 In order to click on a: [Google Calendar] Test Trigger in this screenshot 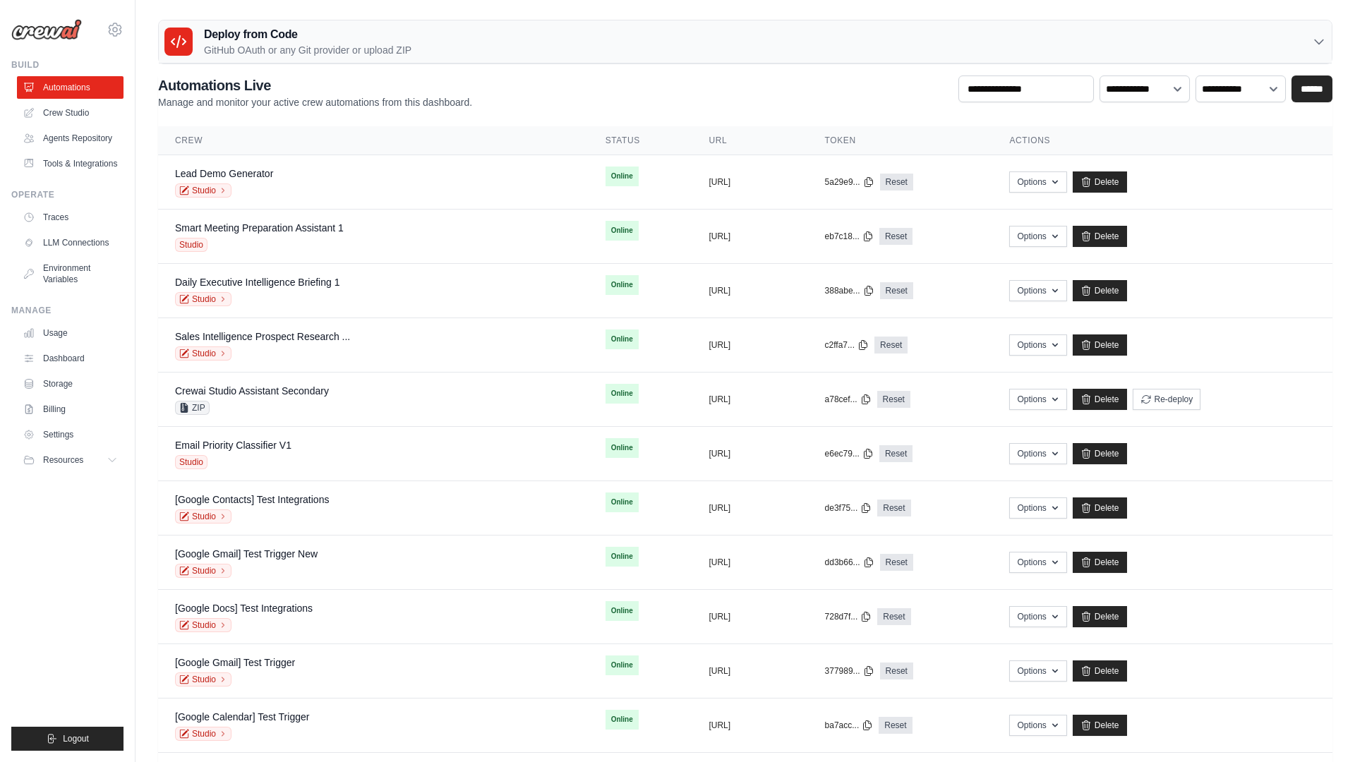, I will do `click(242, 717)`.